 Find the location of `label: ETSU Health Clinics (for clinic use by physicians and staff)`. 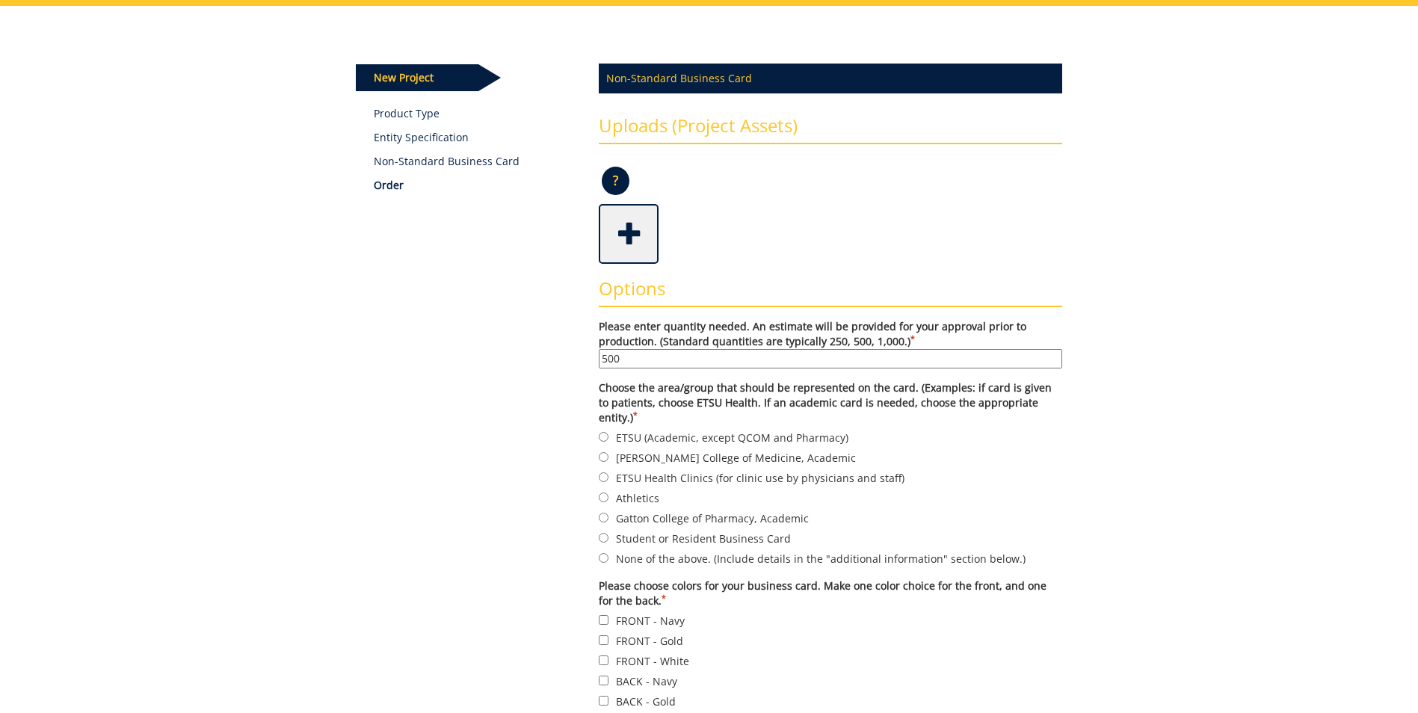

label: ETSU Health Clinics (for clinic use by physicians and staff) is located at coordinates (831, 478).